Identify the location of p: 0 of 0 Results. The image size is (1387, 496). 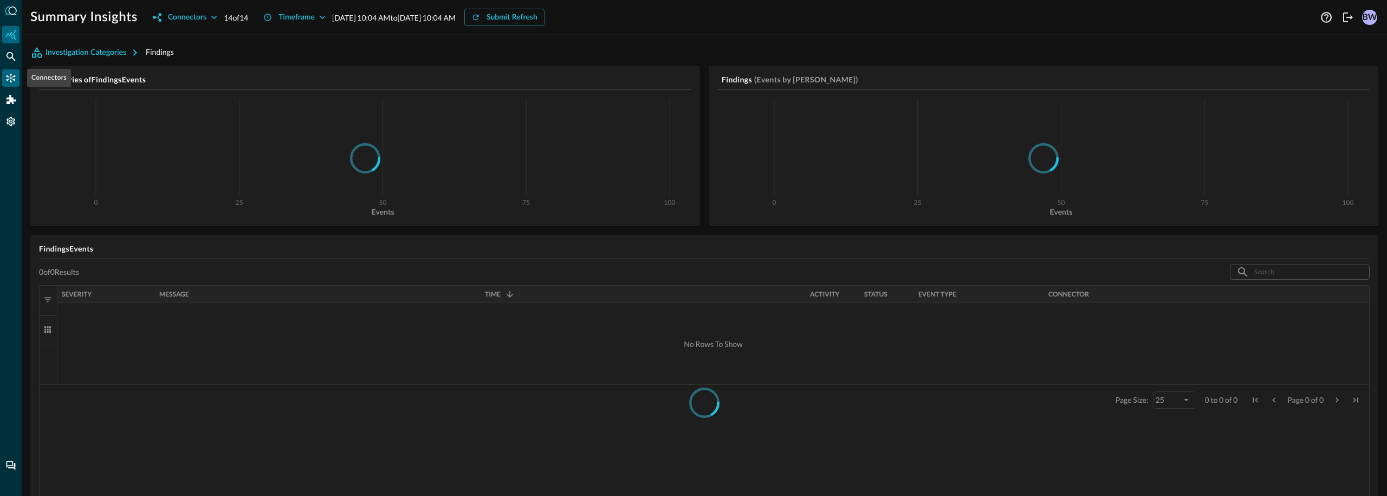
(59, 272).